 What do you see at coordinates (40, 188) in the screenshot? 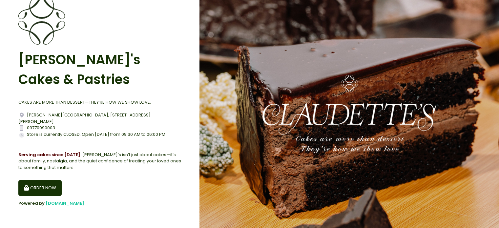
I see `button: ORDER NOW` at bounding box center [40, 188].